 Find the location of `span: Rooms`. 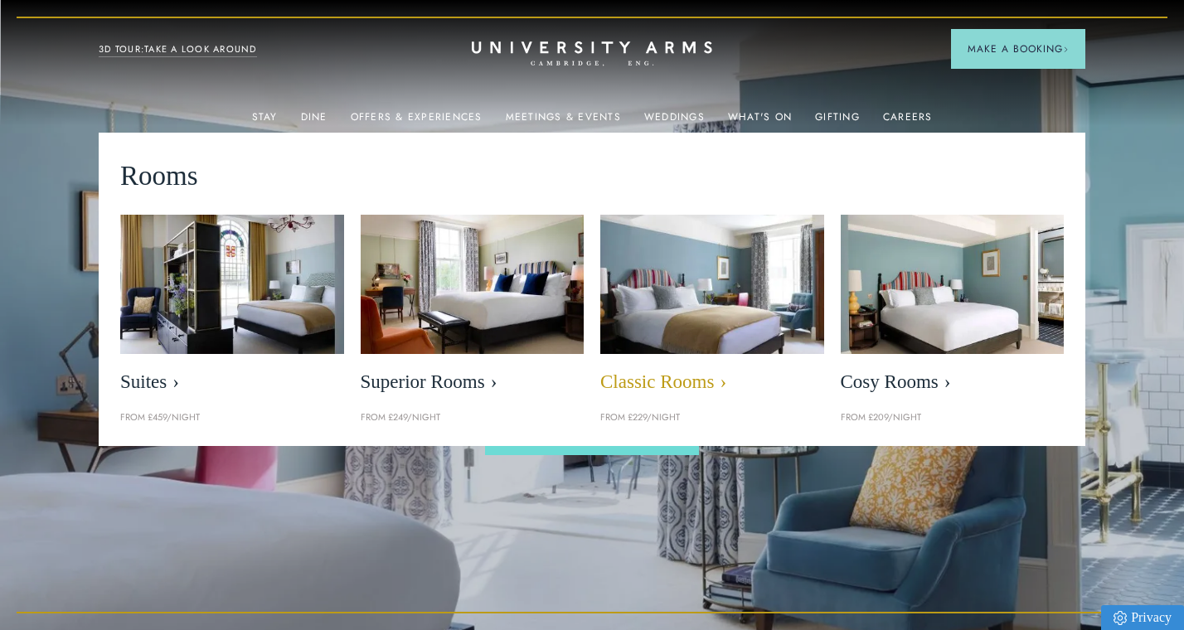

span: Rooms is located at coordinates (159, 176).